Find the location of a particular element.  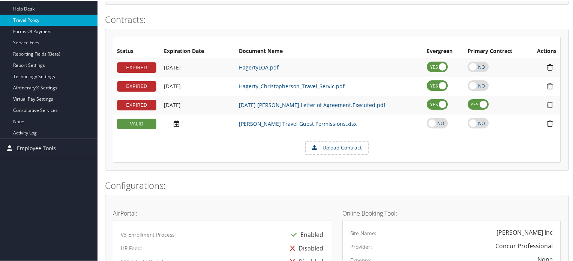

div: Enabled is located at coordinates (305, 234).